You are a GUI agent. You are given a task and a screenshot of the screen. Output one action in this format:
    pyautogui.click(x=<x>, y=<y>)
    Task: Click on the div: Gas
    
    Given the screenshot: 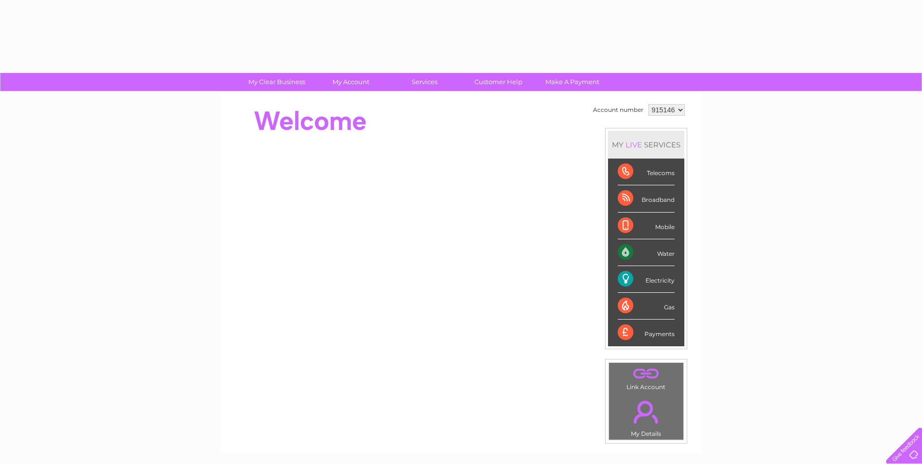 What is the action you would take?
    pyautogui.click(x=646, y=306)
    